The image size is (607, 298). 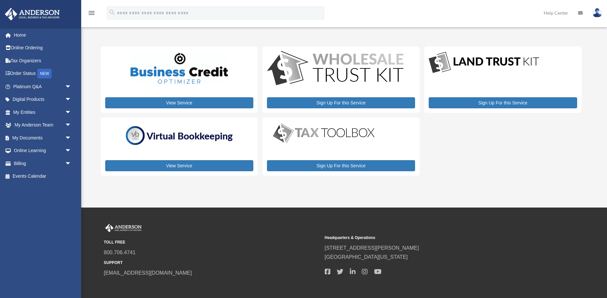 I want to click on small: Headquarters & Operations, so click(x=433, y=238).